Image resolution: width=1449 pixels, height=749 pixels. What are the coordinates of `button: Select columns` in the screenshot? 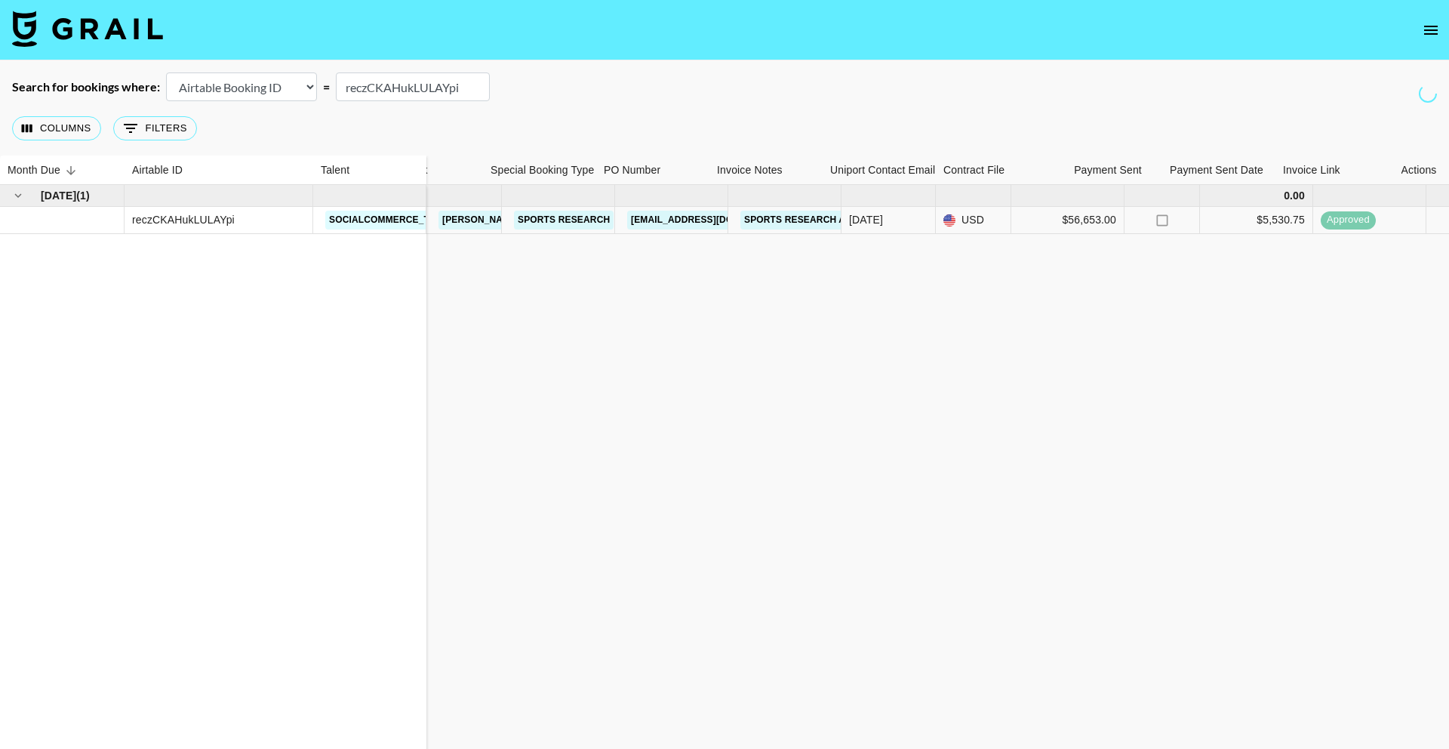 It's located at (57, 128).